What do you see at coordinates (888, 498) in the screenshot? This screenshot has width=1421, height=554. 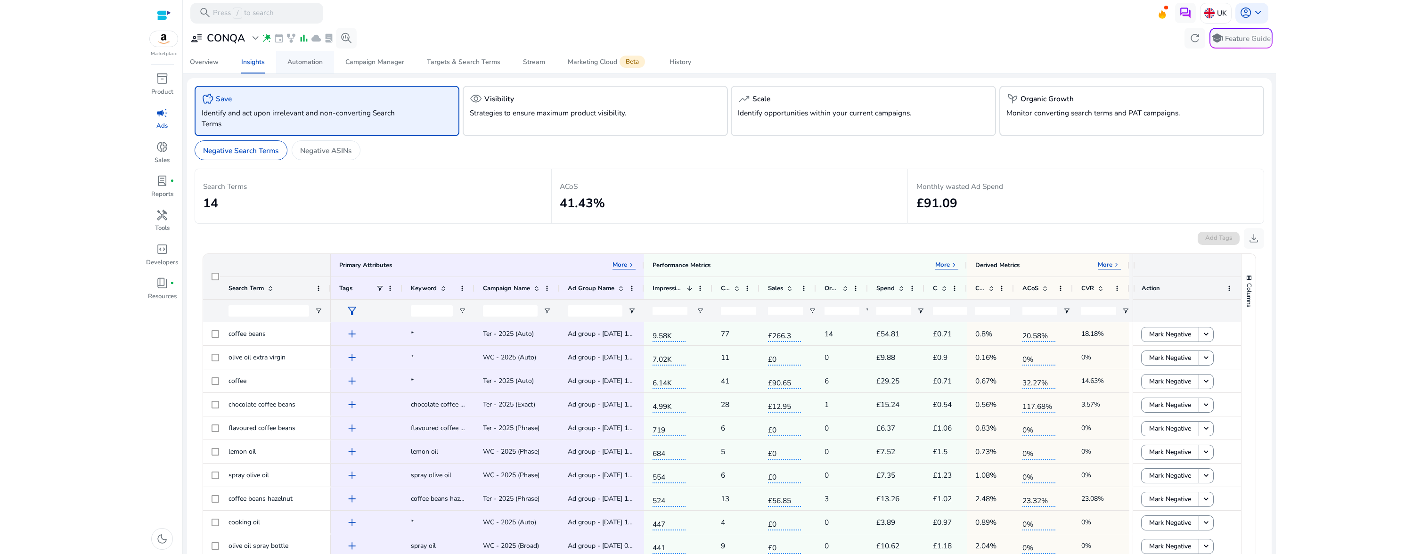 I see `p: £13.26` at bounding box center [888, 498].